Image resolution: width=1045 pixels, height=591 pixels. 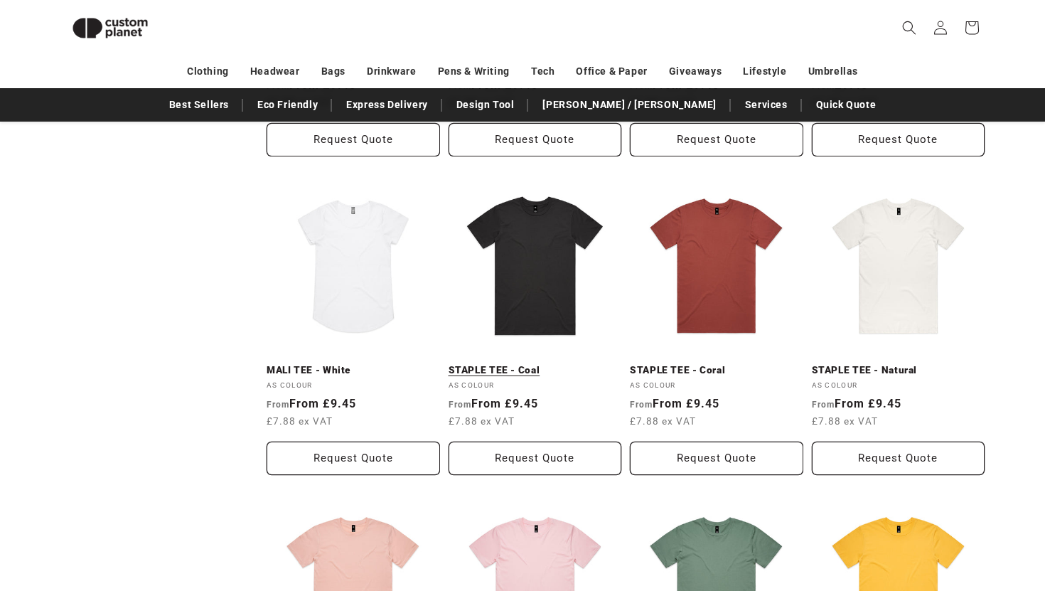 What do you see at coordinates (923, 514) in the screenshot?
I see `div: Chat Widget` at bounding box center [923, 514].